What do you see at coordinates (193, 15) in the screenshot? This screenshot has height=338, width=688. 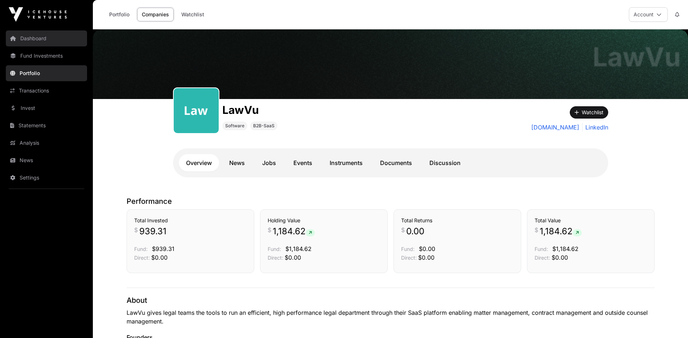 I see `a: Watchlist` at bounding box center [193, 15].